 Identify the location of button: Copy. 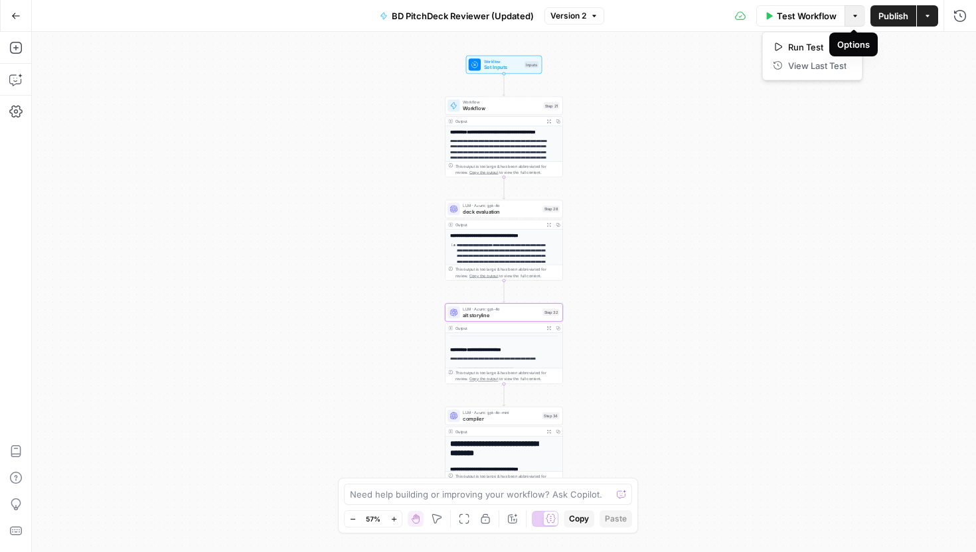
(579, 519).